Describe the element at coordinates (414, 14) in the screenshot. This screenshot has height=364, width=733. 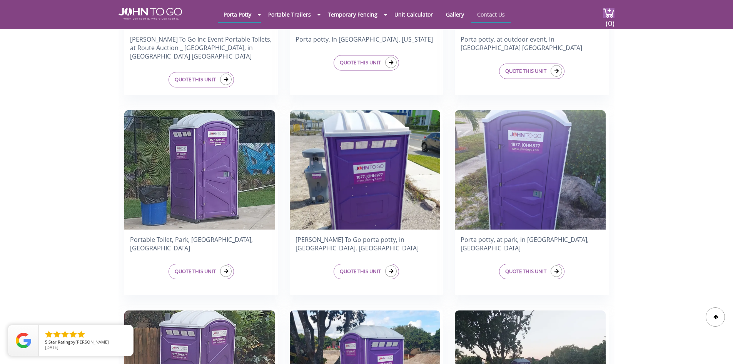
I see `a: Unit Calculator` at that location.